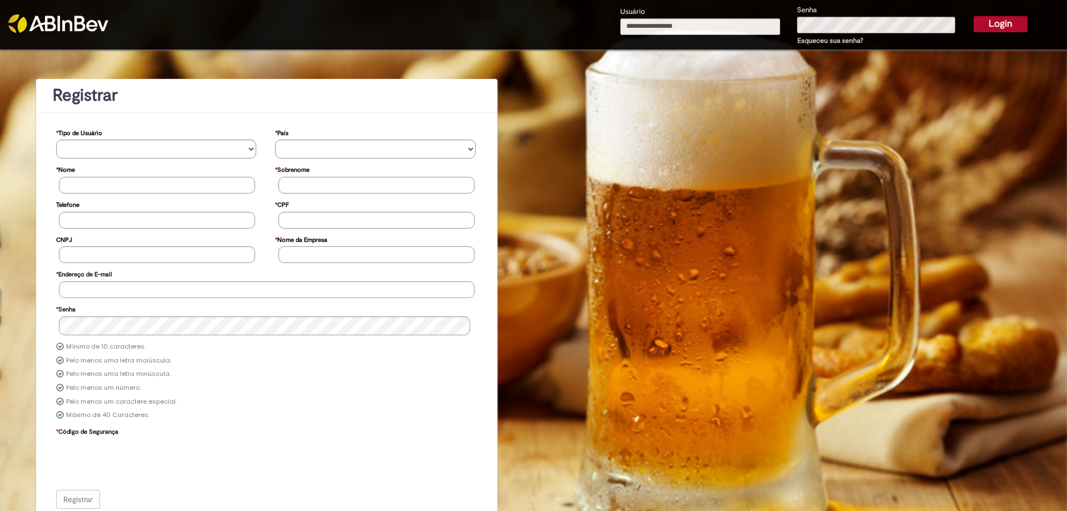 This screenshot has width=1067, height=511. What do you see at coordinates (267, 95) in the screenshot?
I see `h1: Registrar` at bounding box center [267, 95].